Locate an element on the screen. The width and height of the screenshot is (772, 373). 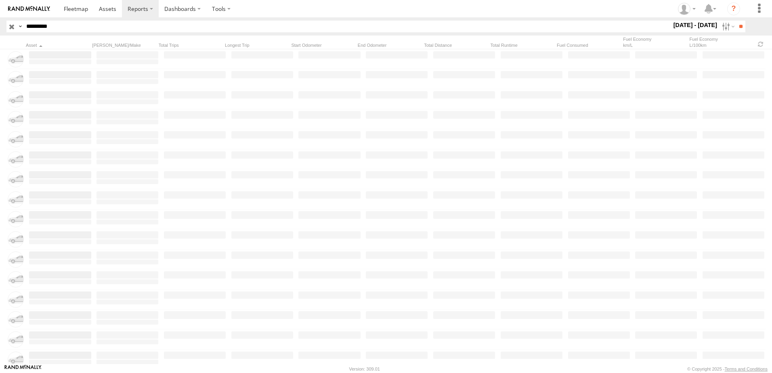
div: Click to Sort is located at coordinates (57, 45).